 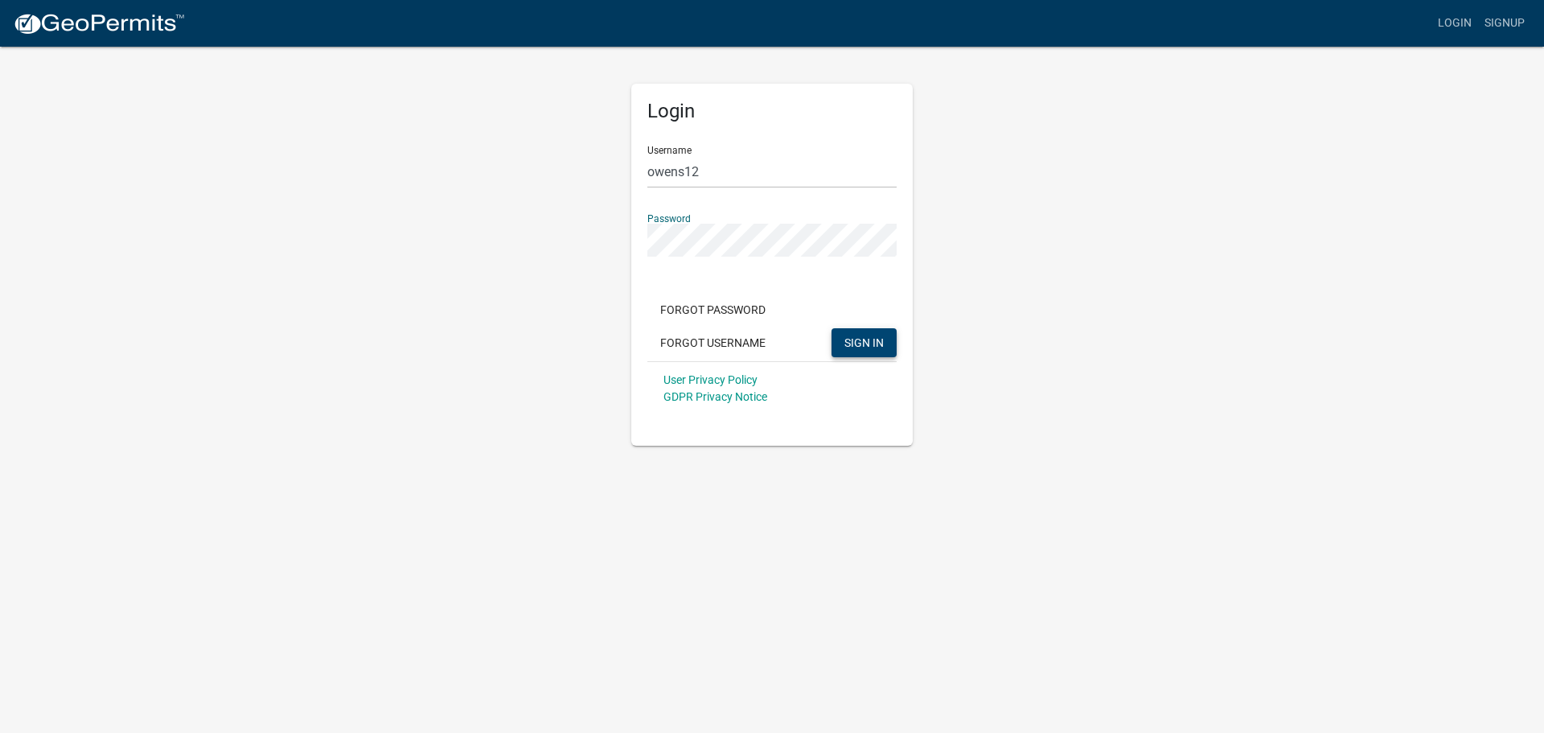 What do you see at coordinates (710, 380) in the screenshot?
I see `a: User Privacy Policy` at bounding box center [710, 380].